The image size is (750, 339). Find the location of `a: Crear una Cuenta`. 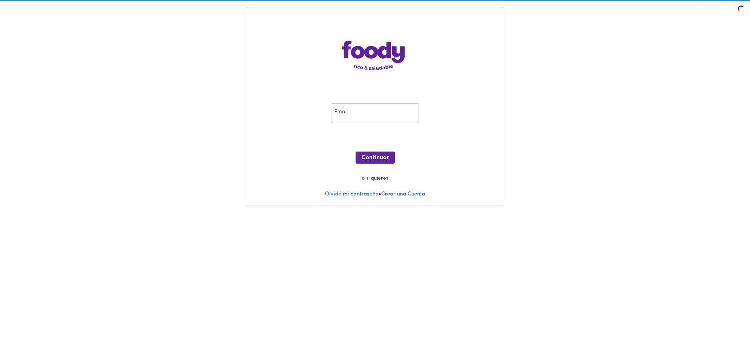

a: Crear una Cuenta is located at coordinates (403, 194).